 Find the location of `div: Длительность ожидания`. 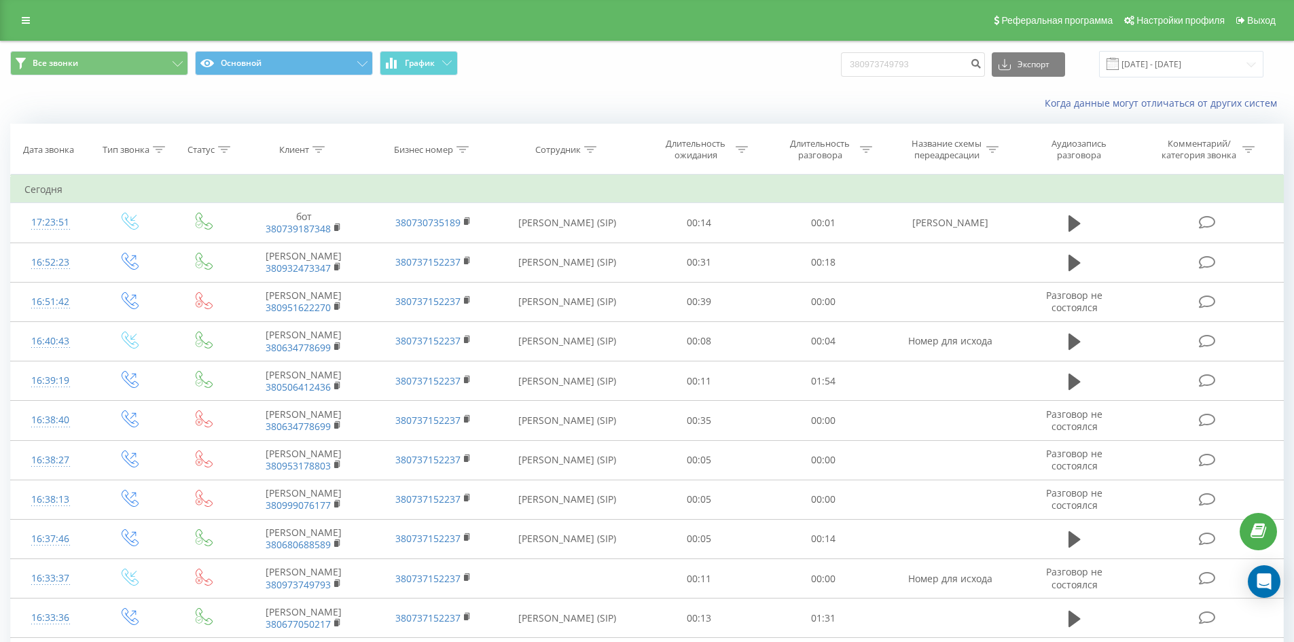

div: Длительность ожидания is located at coordinates (695, 149).